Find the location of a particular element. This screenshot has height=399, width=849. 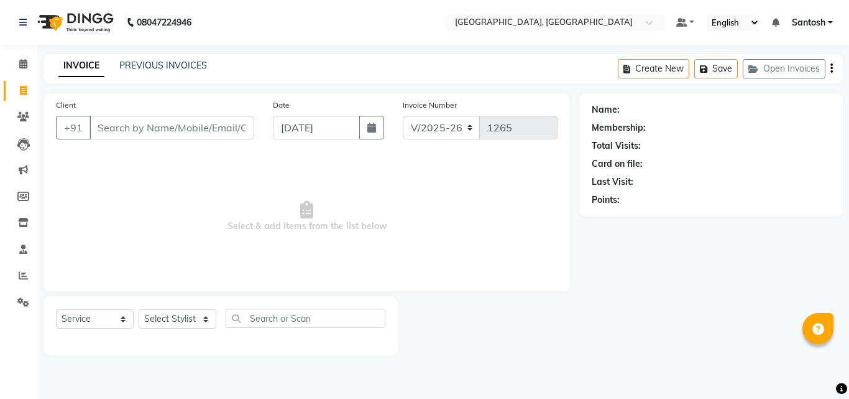

button: Create New is located at coordinates (654, 68).